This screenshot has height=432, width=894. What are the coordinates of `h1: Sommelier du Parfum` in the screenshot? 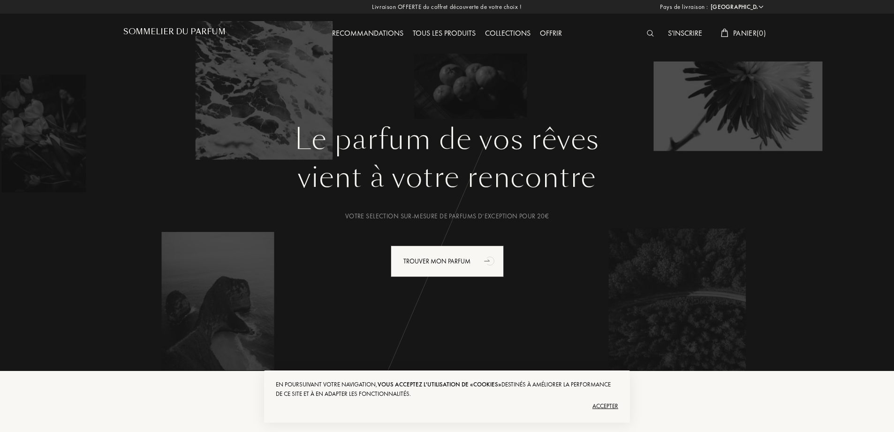 It's located at (174, 31).